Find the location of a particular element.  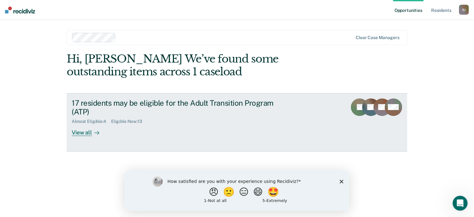

div: 17 residents may be eligible for the Adult Transition Program (ATP) is located at coordinates (182, 108).